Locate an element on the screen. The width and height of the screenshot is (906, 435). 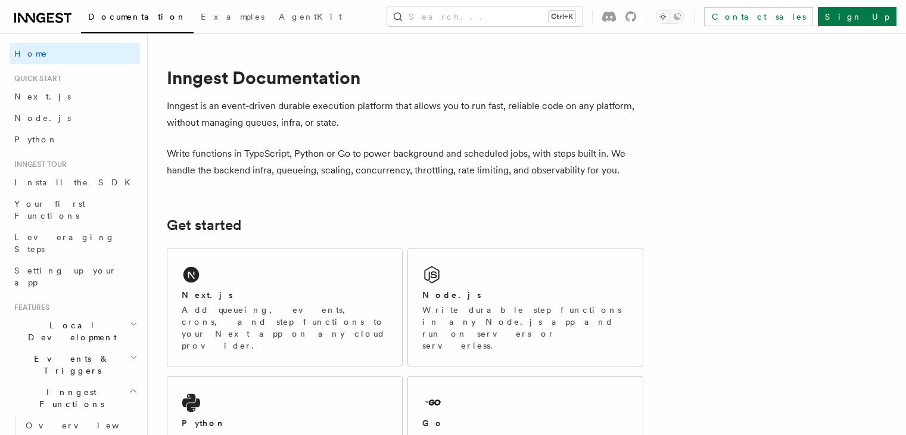
span: Local Development is located at coordinates (70, 331).